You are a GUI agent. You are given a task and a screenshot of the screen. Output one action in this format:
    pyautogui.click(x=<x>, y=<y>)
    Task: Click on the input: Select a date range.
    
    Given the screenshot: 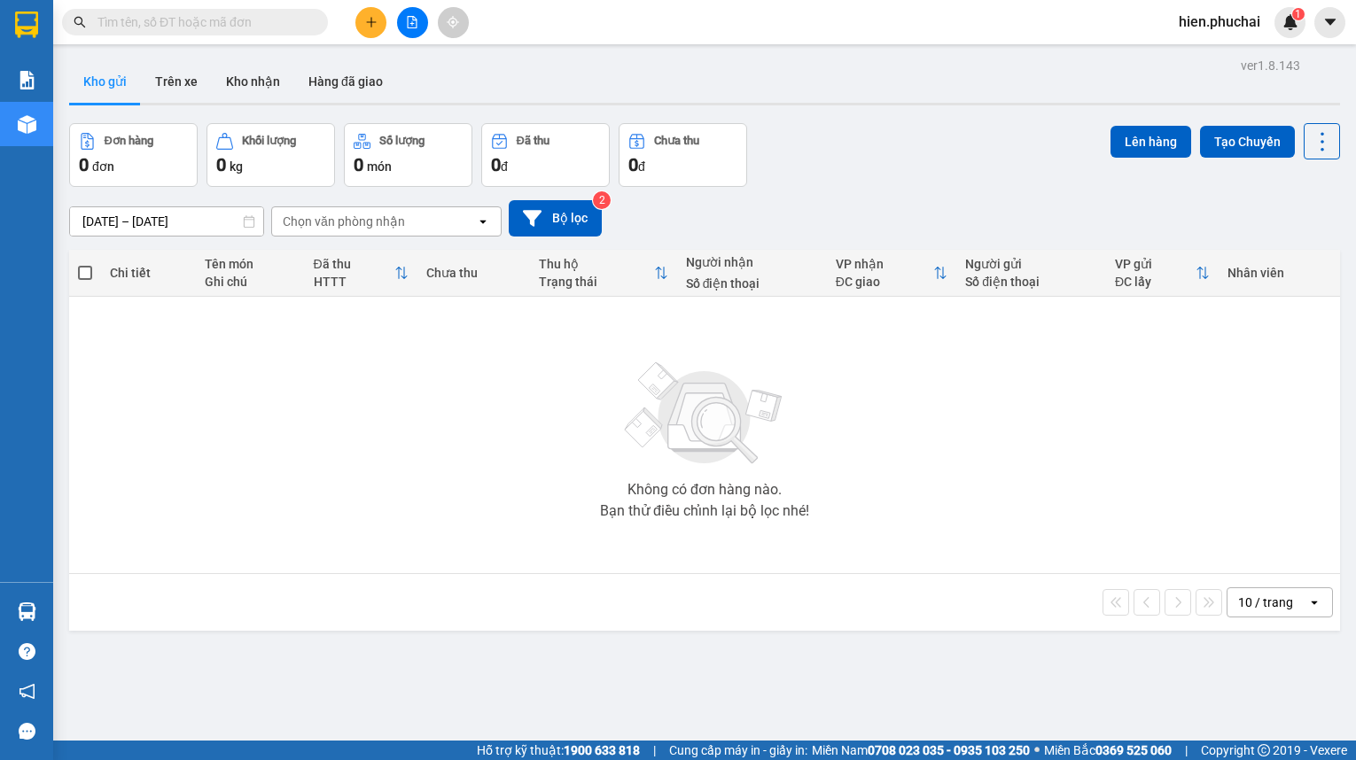 What is the action you would take?
    pyautogui.click(x=167, y=222)
    